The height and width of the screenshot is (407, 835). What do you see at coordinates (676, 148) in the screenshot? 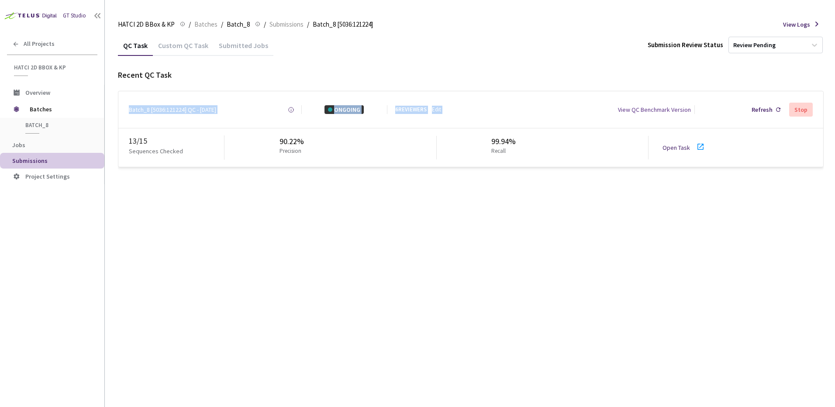
I see `a: Open Task` at bounding box center [676, 148].